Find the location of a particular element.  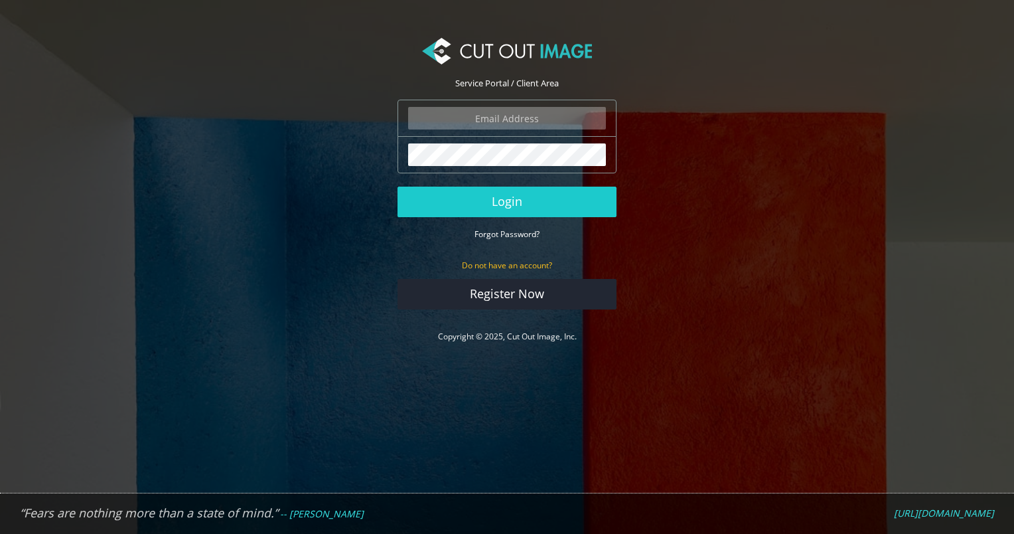

a: Copyright © 2025, Cut Out Image, Inc. is located at coordinates (507, 336).